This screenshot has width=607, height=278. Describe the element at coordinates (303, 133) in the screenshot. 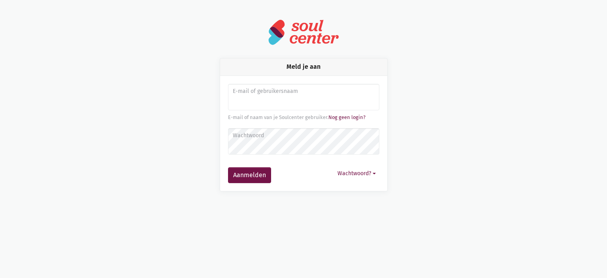

I see `form: Aanmelden` at that location.